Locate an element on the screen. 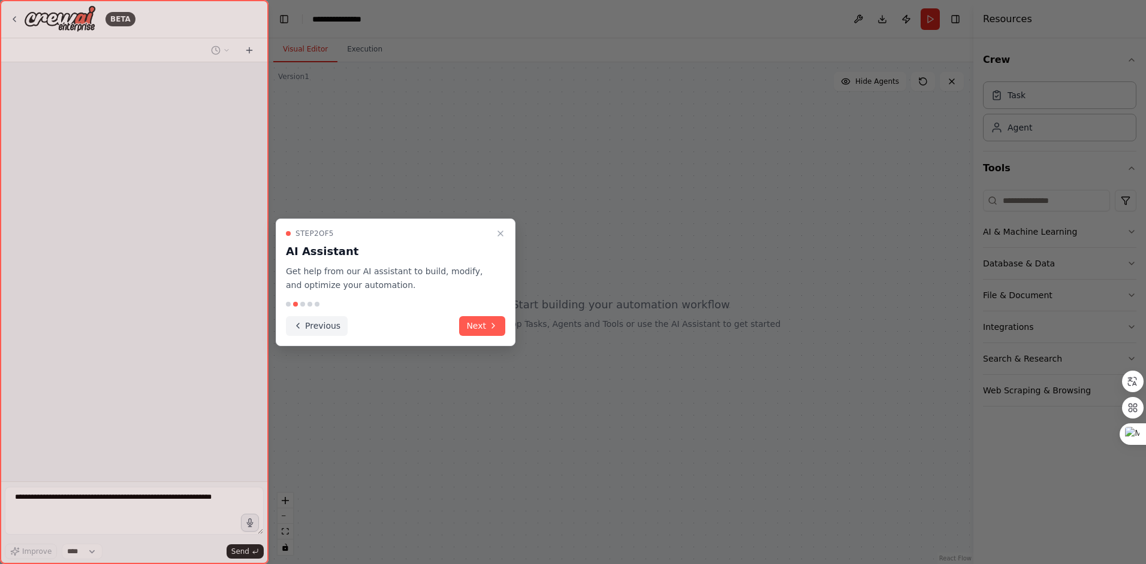 Image resolution: width=1146 pixels, height=564 pixels. button: Hide left sidebar is located at coordinates (284, 19).